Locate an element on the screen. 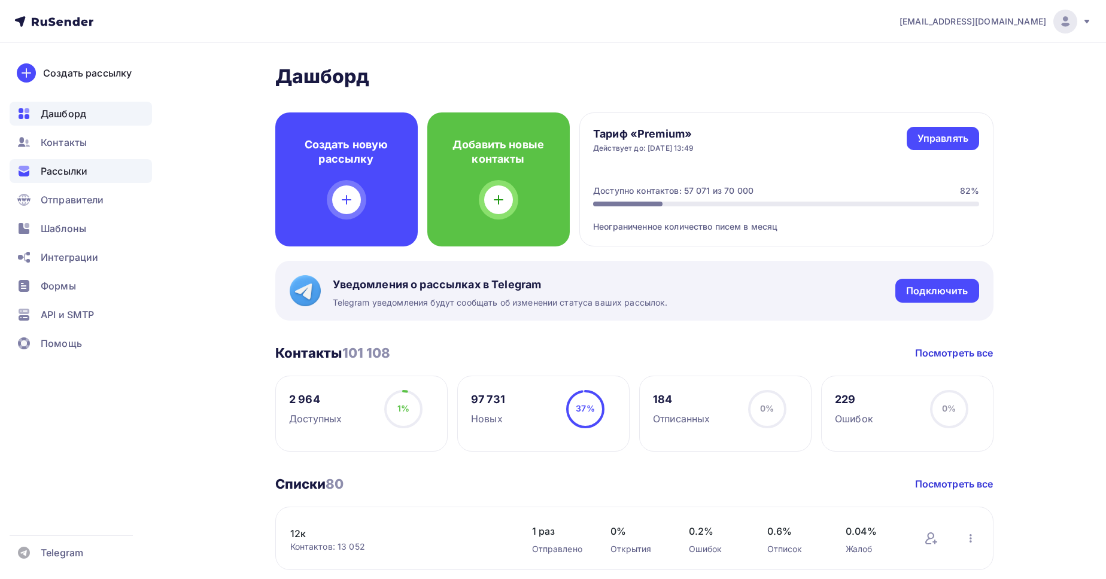  span: Контакты is located at coordinates (63, 142).